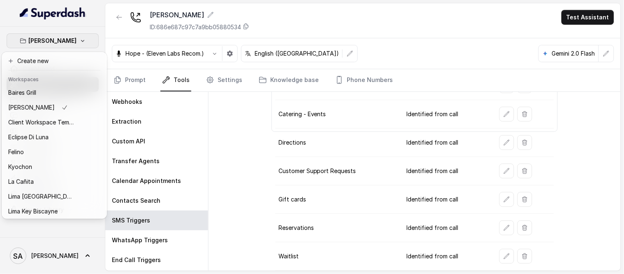 This screenshot has height=274, width=624. What do you see at coordinates (41, 122) in the screenshot?
I see `p: Client Workspace Template` at bounding box center [41, 122].